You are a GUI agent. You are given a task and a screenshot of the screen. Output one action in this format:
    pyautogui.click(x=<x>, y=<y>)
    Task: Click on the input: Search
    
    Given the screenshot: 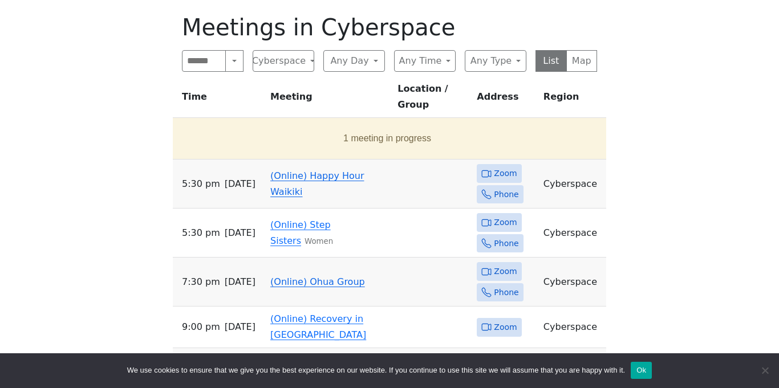 What is the action you would take?
    pyautogui.click(x=204, y=61)
    